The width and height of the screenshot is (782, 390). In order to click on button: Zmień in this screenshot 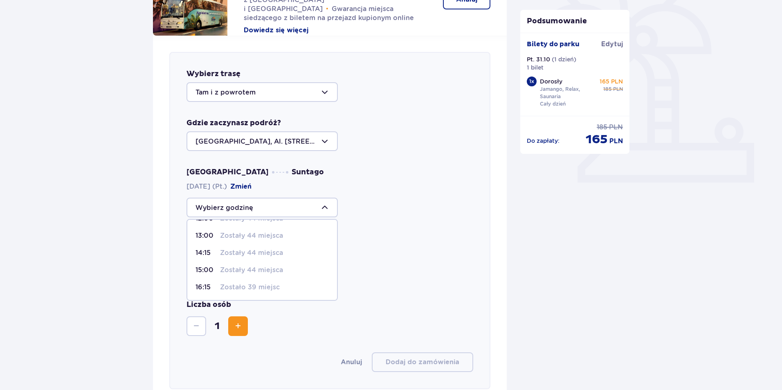, I will do `click(241, 186)`.